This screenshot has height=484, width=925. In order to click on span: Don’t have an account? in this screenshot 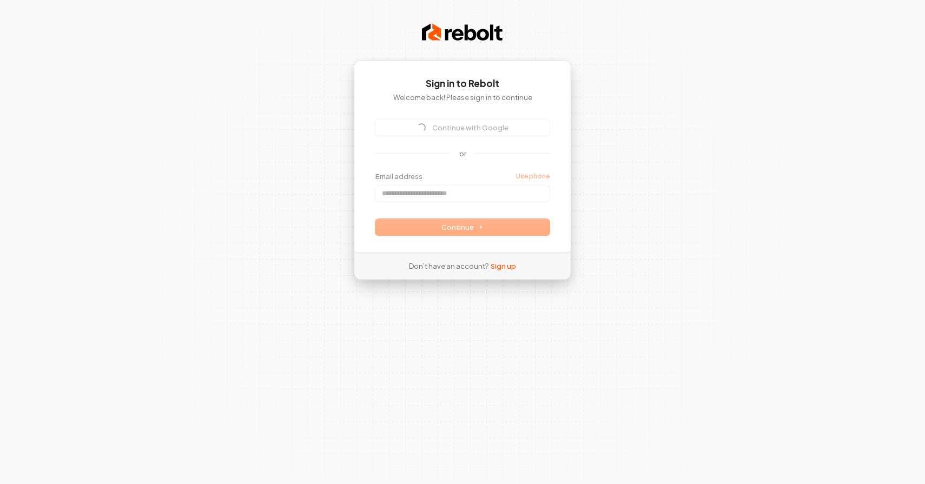, I will do `click(449, 266)`.